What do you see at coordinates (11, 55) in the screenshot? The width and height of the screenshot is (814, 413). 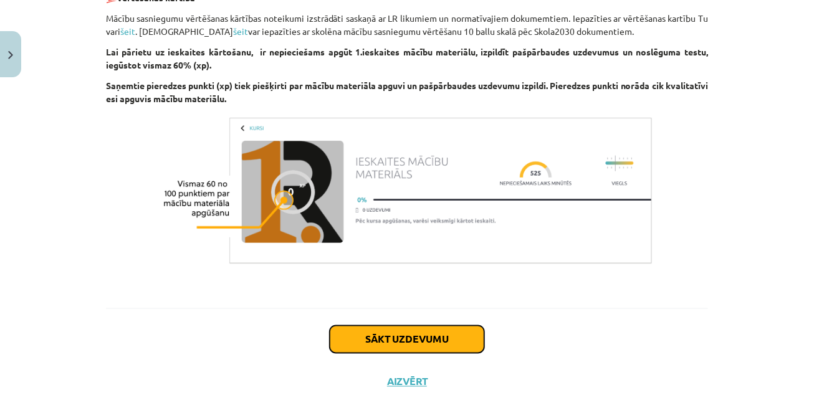 I see `img: icon-close-lesson-0947bae3869378f0d4975bcd49f059093ad1ed9edebbc8119c70593378902aed.svg` at bounding box center [11, 55].